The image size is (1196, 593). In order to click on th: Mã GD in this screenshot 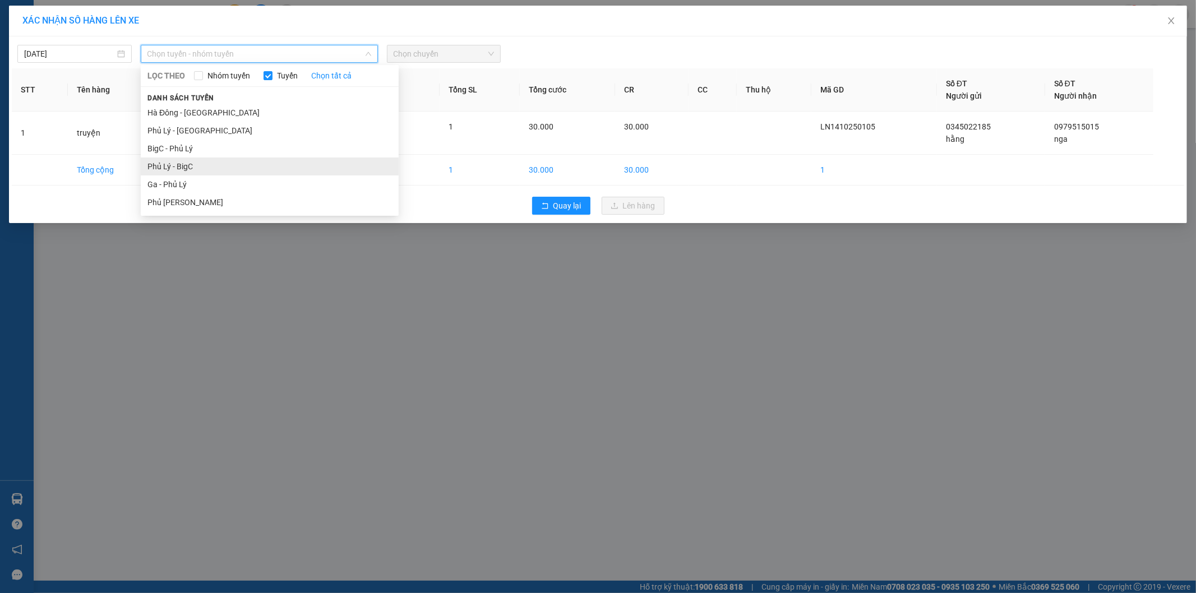, I will do `click(874, 90)`.